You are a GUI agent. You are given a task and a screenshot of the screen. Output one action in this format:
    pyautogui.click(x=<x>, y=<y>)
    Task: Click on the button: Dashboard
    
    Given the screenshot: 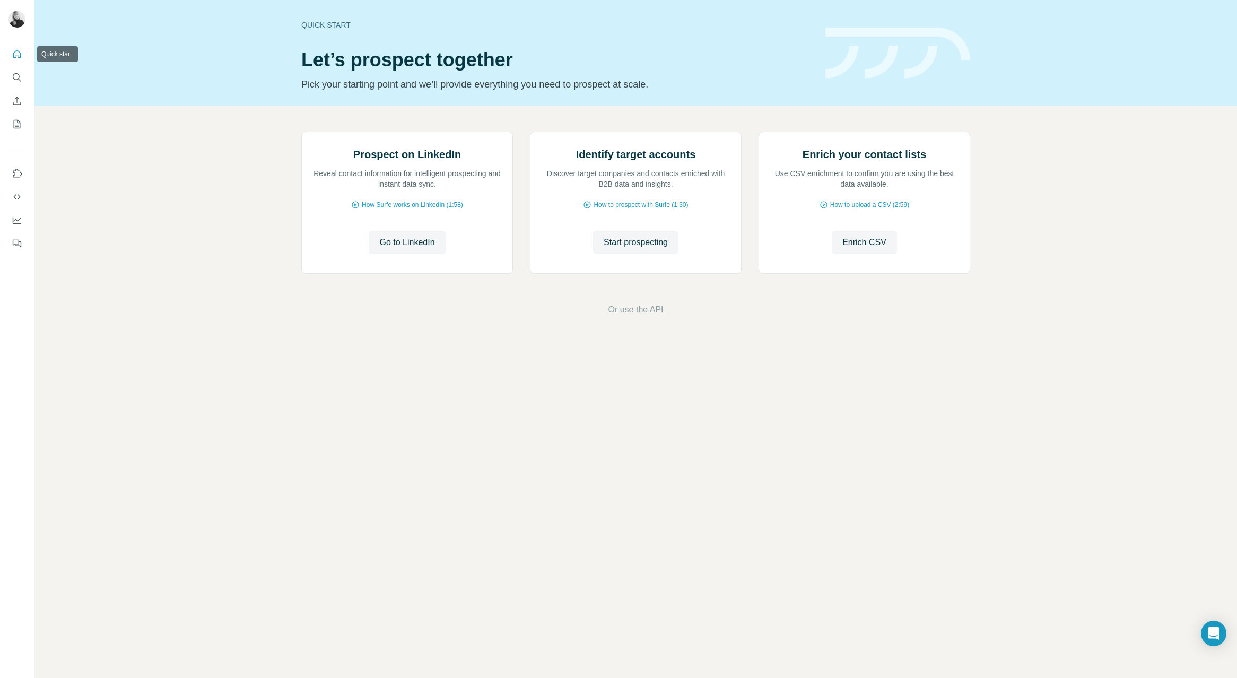 What is the action you would take?
    pyautogui.click(x=17, y=220)
    